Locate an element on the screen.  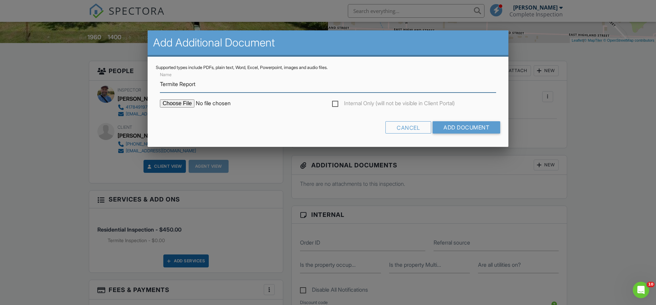
label: Internal Only (will not be visible in Client Portal) is located at coordinates (393, 104).